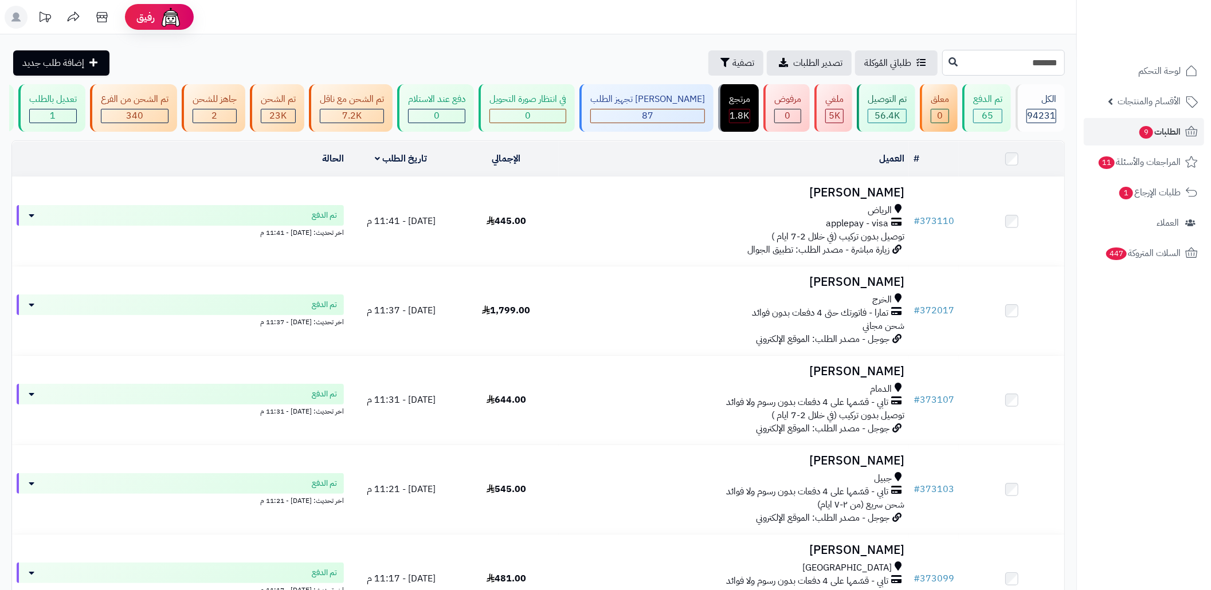  What do you see at coordinates (988, 99) in the screenshot?
I see `div: تم الدفع` at bounding box center [988, 99].